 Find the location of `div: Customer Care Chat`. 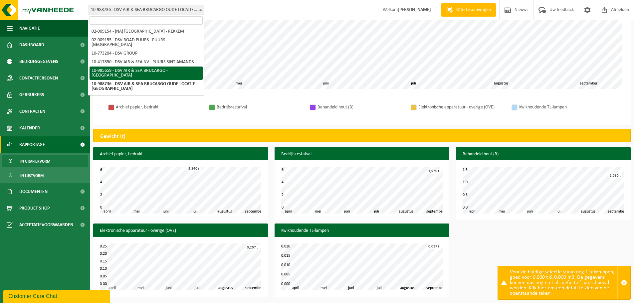

div: Customer Care Chat is located at coordinates (53, 8).